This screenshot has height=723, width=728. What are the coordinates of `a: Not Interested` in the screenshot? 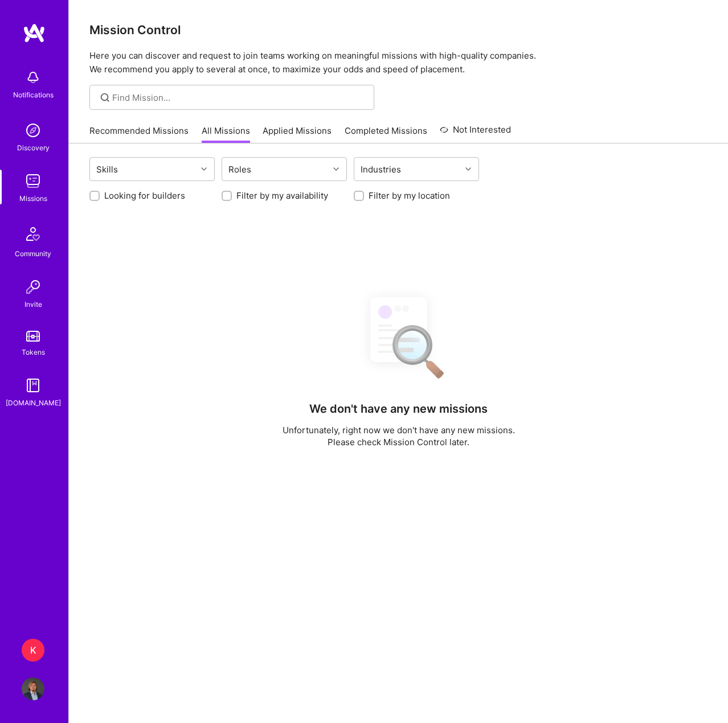 It's located at (475, 133).